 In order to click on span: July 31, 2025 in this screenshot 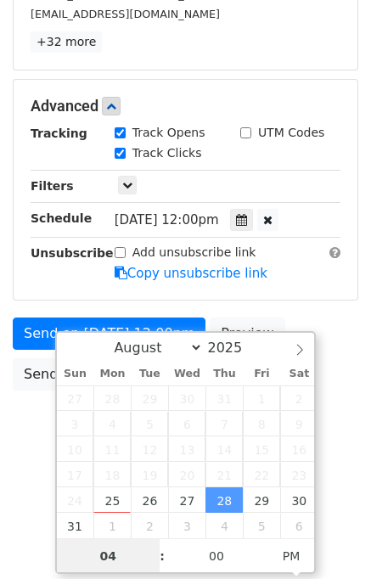, I will do `click(224, 398)`.